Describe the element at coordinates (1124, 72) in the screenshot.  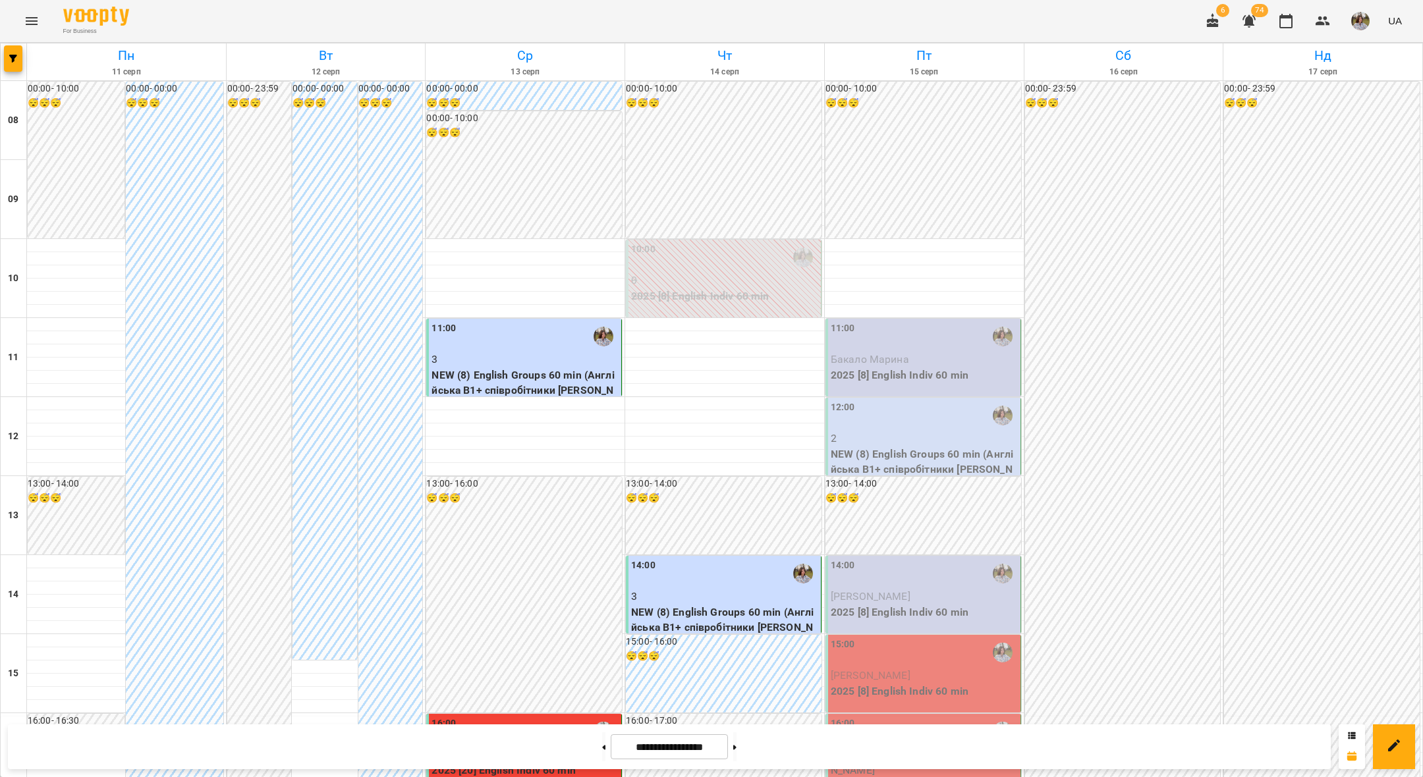
I see `h6: 16 серп` at that location.